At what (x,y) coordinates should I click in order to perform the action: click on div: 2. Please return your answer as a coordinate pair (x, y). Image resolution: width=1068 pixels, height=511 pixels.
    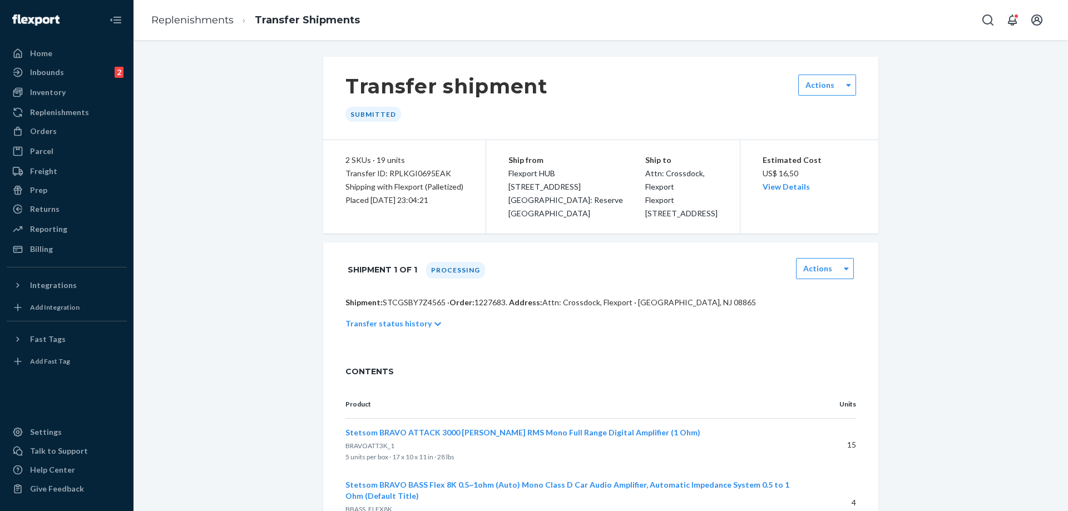
    Looking at the image, I should click on (119, 72).